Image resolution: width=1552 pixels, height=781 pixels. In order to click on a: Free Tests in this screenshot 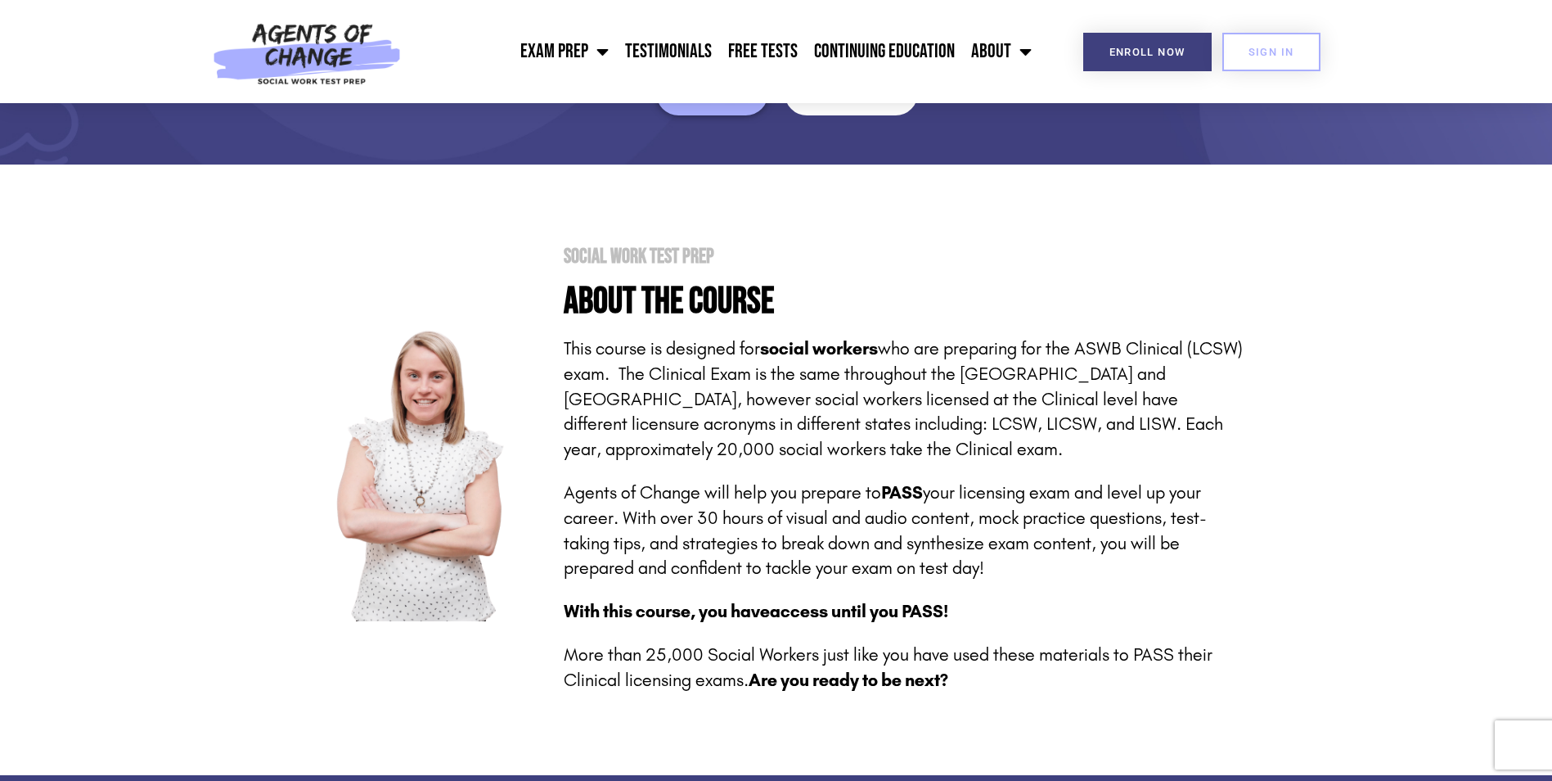, I will do `click(763, 52)`.